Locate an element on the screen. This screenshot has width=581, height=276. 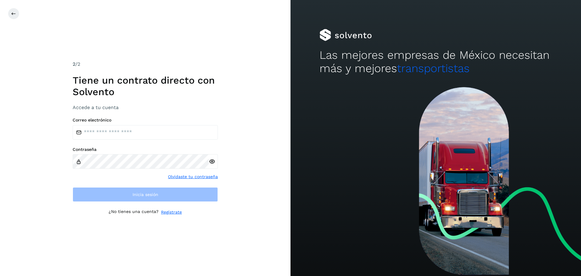
h1: Tiene un contrato directo con Solvento is located at coordinates (145, 86).